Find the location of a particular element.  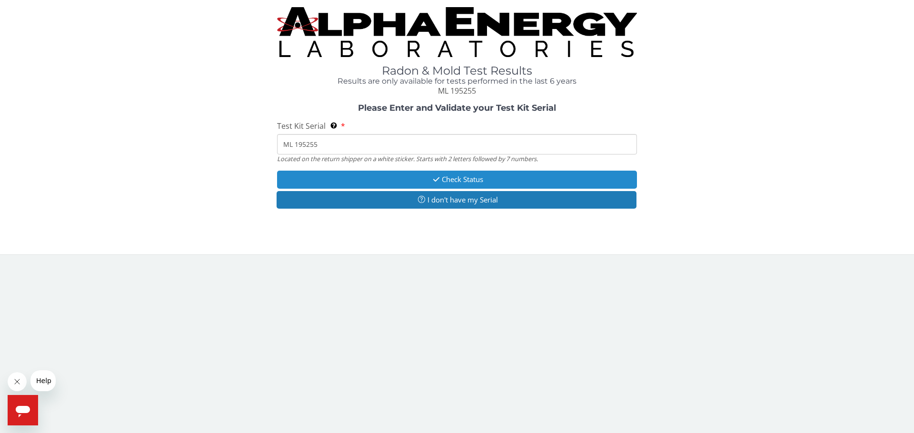

button: I don't have my Serial is located at coordinates (456, 200).